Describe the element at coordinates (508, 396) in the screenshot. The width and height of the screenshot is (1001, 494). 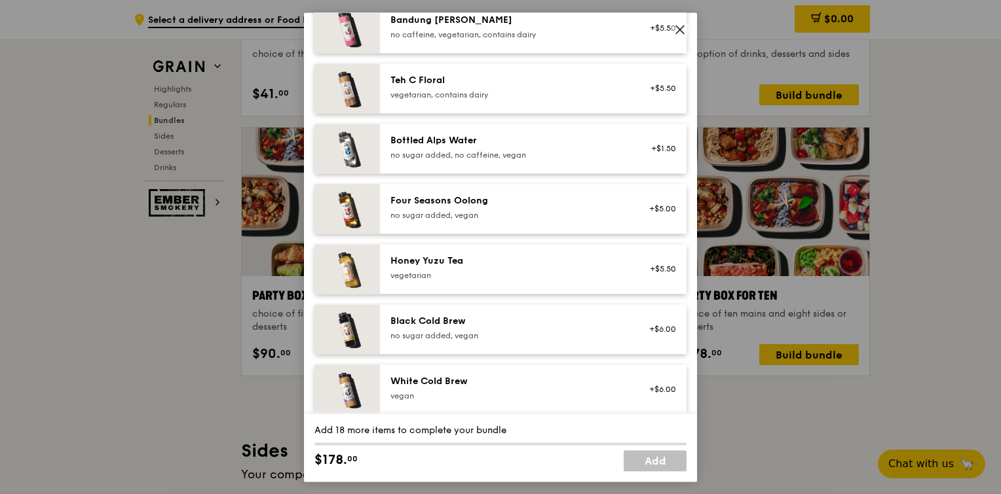
I see `div: vegan` at that location.